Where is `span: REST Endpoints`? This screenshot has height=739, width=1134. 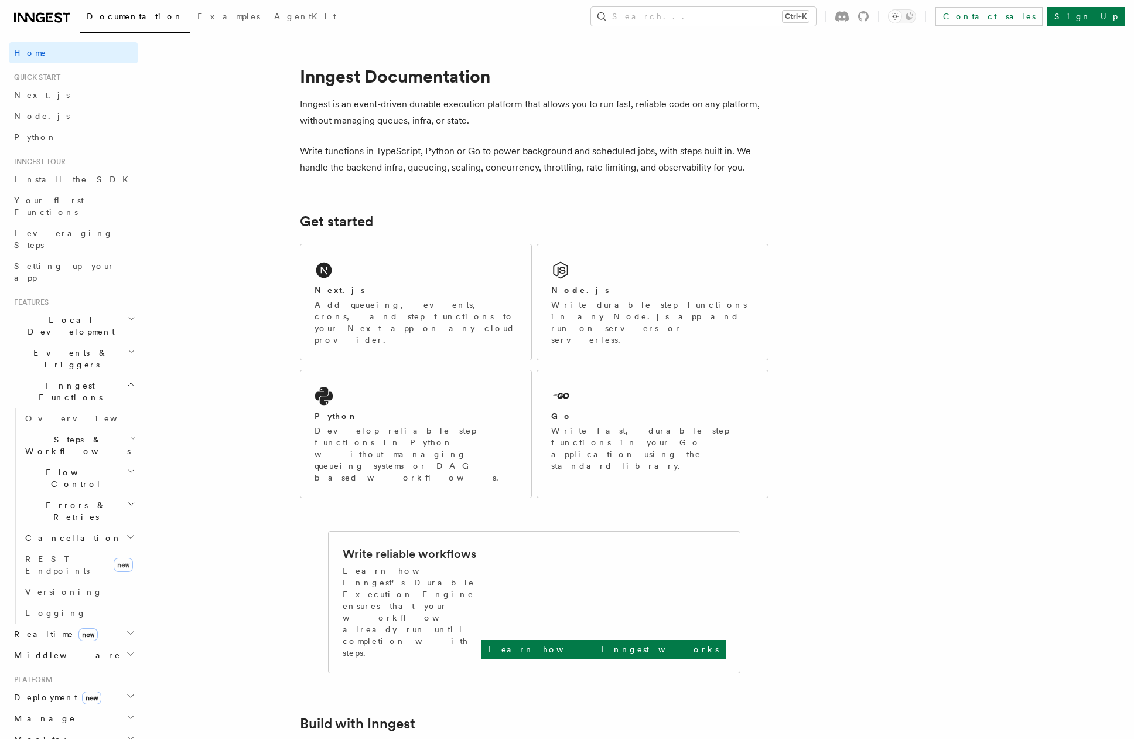
span: REST Endpoints is located at coordinates (57, 565).